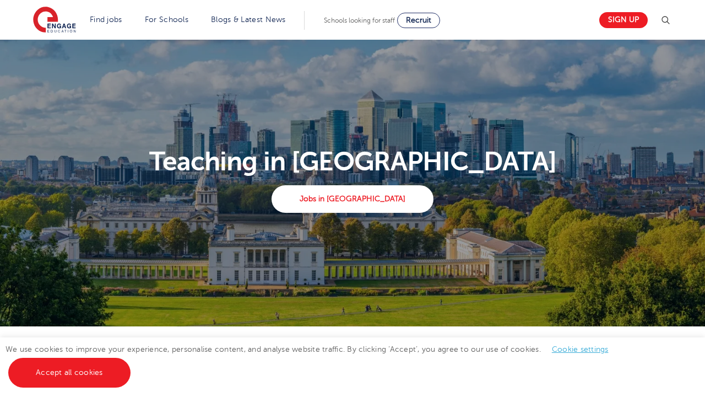  I want to click on span: We use cookies to improve your experience, personalise content, and analyse website traffic. By c..., so click(312, 360).